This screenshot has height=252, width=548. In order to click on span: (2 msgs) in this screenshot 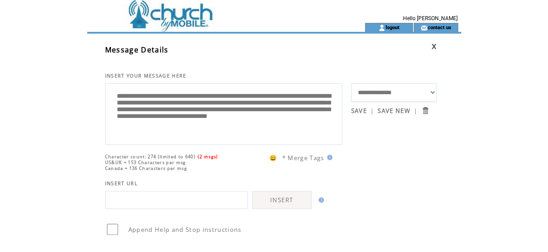, I will do `click(208, 156)`.